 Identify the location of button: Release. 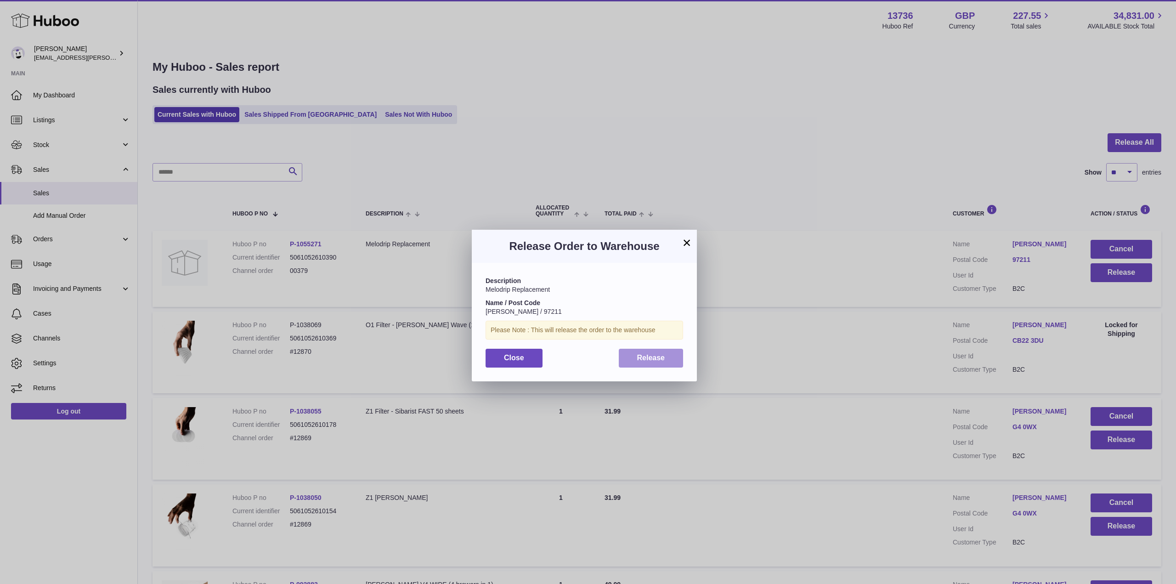
(651, 358).